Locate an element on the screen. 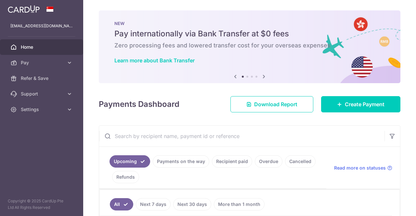  span: Download Report is located at coordinates (275, 104).